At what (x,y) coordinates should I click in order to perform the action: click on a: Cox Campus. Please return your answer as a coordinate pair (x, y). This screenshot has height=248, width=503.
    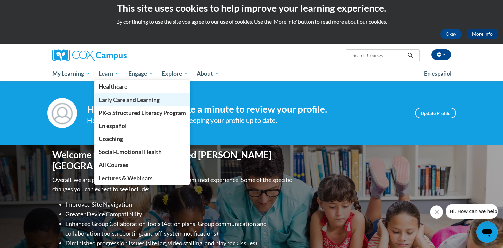
    Looking at the image, I should click on (115, 55).